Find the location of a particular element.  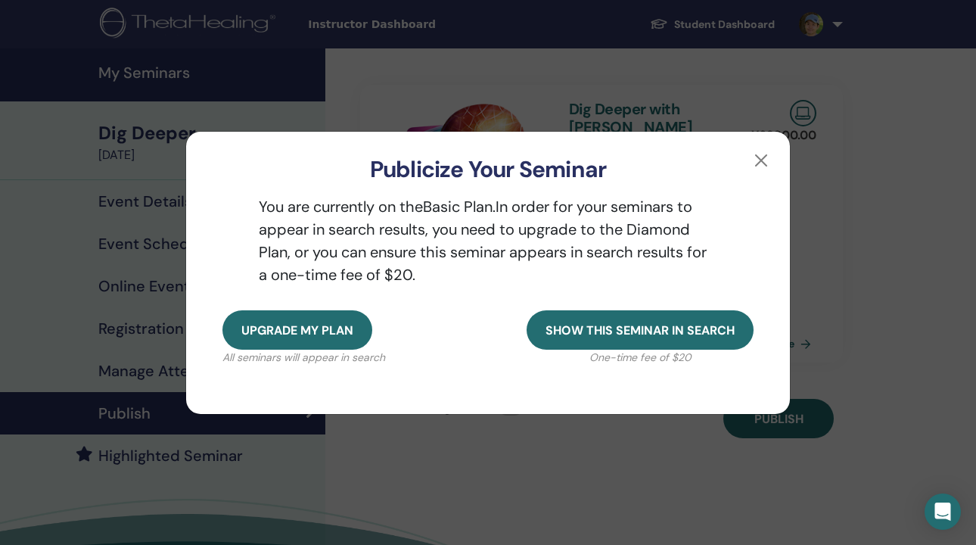

span: Show this seminar in search is located at coordinates (640, 330).